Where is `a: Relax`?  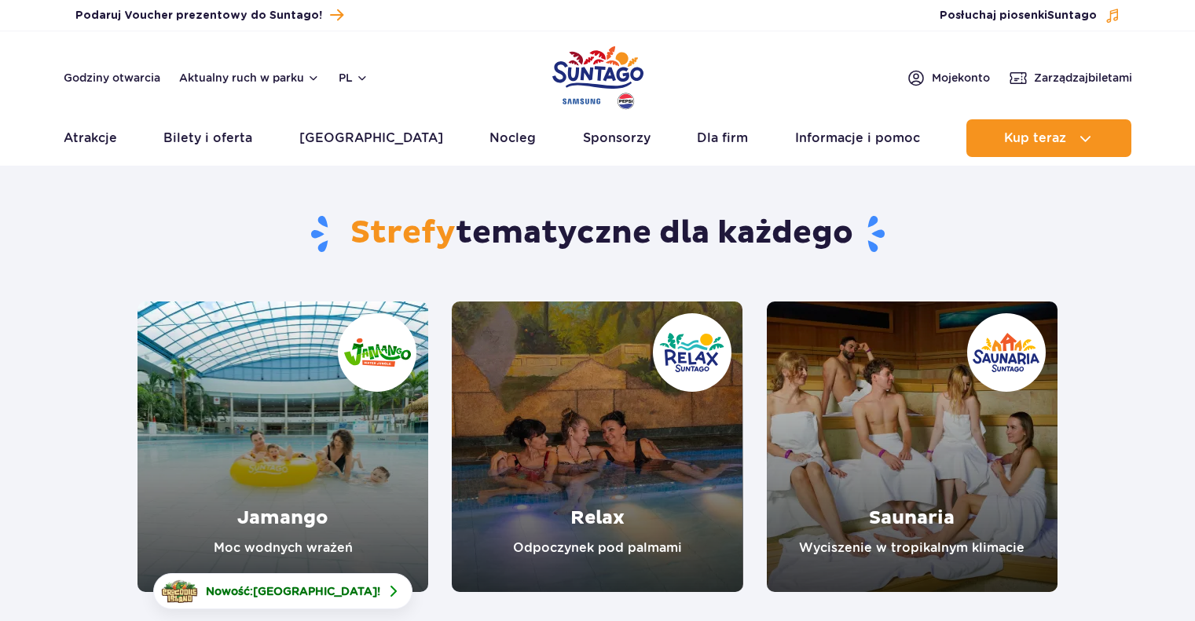
a: Relax is located at coordinates (597, 447).